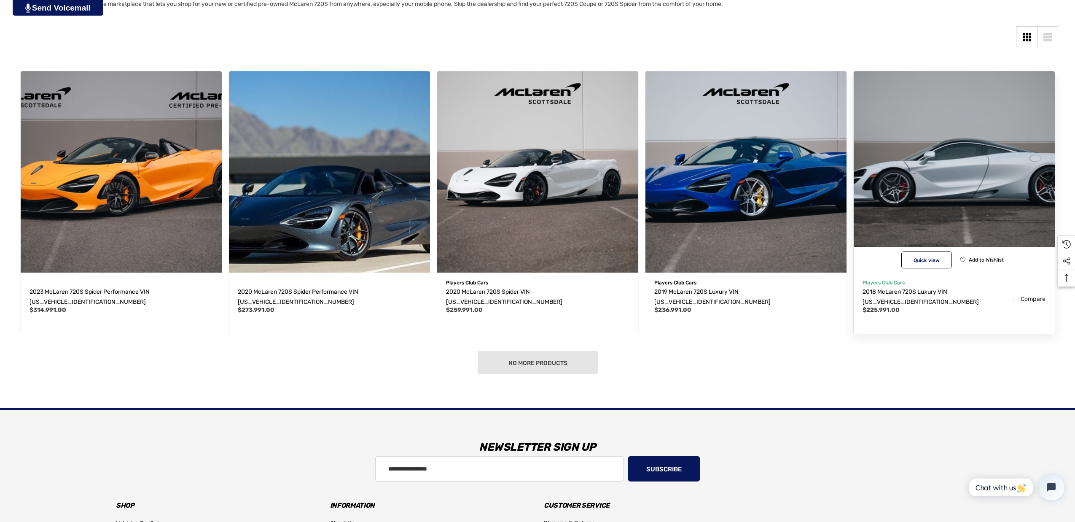  I want to click on a: List View, so click(1048, 37).